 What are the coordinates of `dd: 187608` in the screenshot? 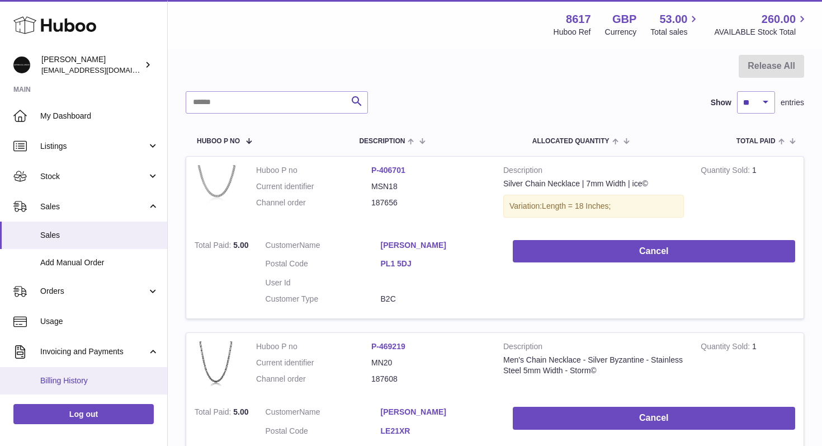 It's located at (429, 379).